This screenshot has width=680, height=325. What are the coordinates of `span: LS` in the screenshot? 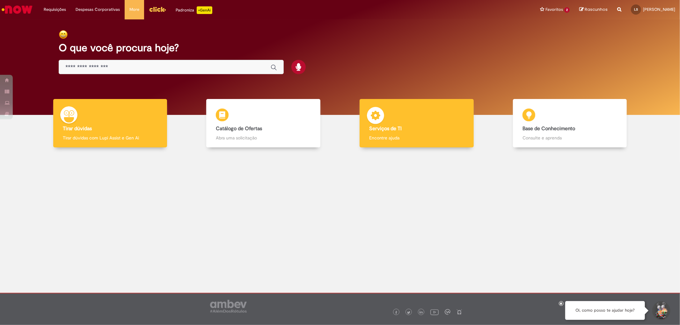 It's located at (636, 9).